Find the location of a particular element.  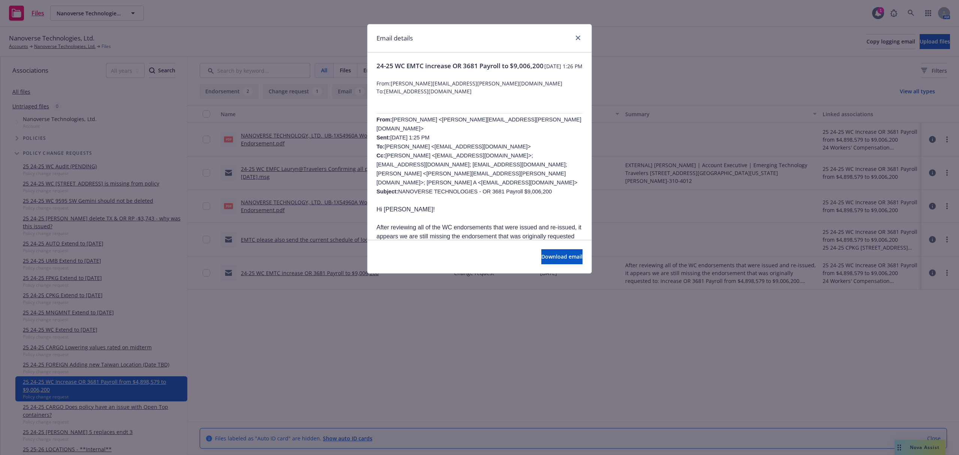

span: 24-25 WC EMTC increase OR 3681 Payroll to $9,006,200 is located at coordinates (460, 66).